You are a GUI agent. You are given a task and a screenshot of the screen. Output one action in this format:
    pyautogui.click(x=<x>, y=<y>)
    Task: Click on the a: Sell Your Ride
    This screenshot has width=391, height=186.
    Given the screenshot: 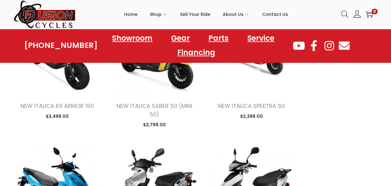 What is the action you would take?
    pyautogui.click(x=195, y=14)
    